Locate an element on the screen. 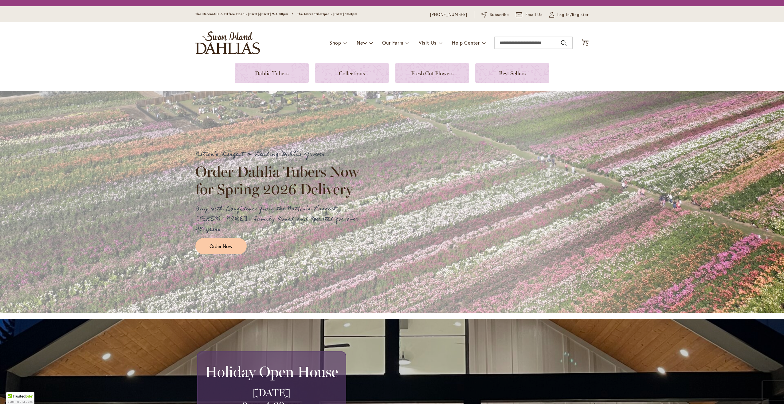 This screenshot has width=784, height=404. h2: Holiday Open House is located at coordinates (272, 371).